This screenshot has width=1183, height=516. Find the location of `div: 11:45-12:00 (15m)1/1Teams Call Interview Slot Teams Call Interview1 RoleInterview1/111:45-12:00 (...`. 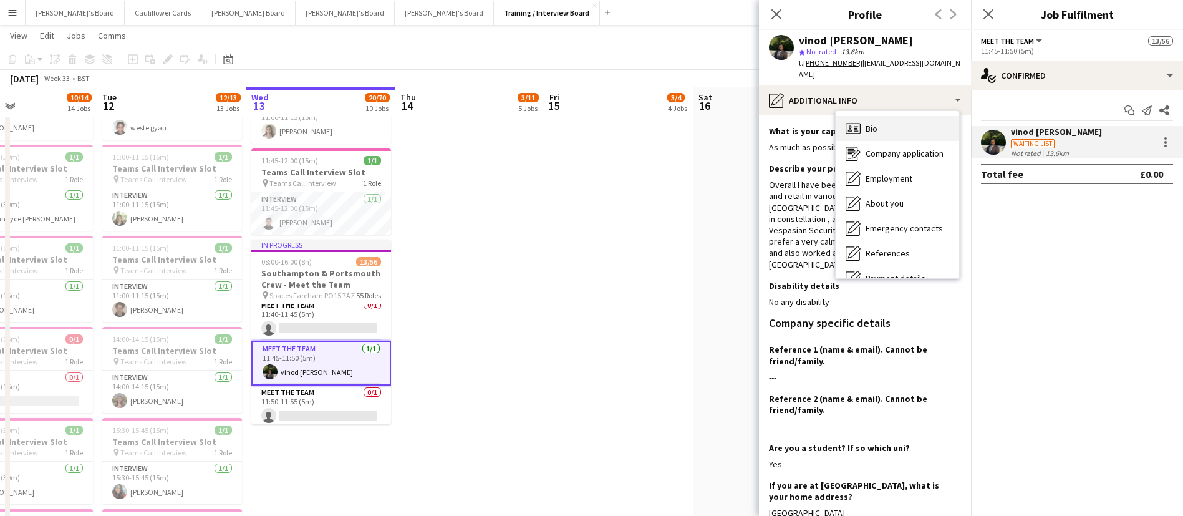

div: 11:45-12:00 (15m)1/1Teams Call Interview Slot Teams Call Interview1 RoleInterview1/111:45-12:00 (... is located at coordinates (321, 191).